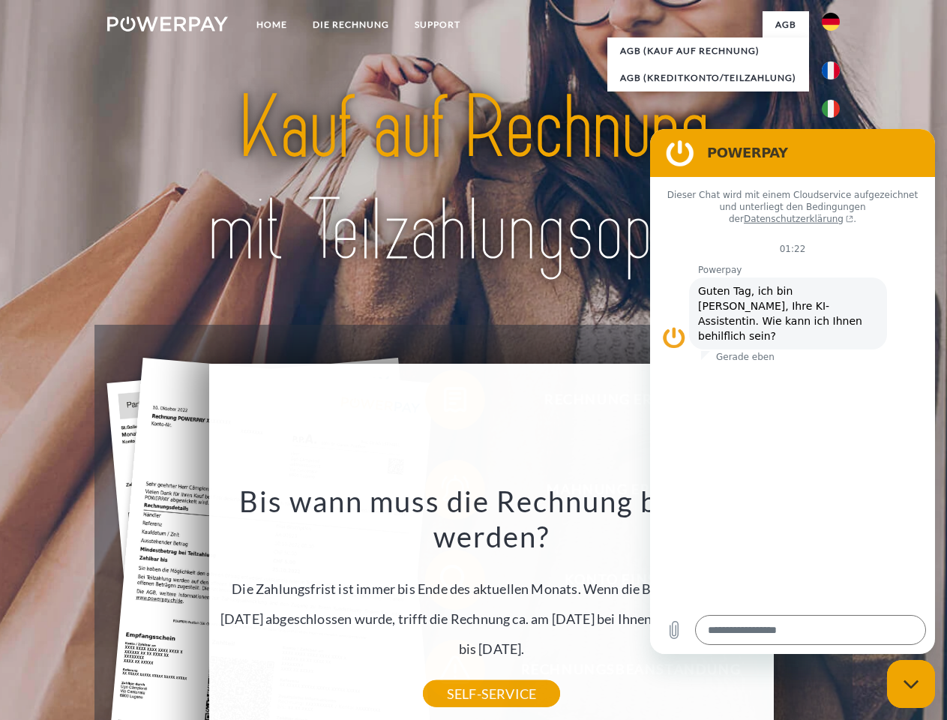 The image size is (947, 720). Describe the element at coordinates (831, 109) in the screenshot. I see `img: it` at that location.